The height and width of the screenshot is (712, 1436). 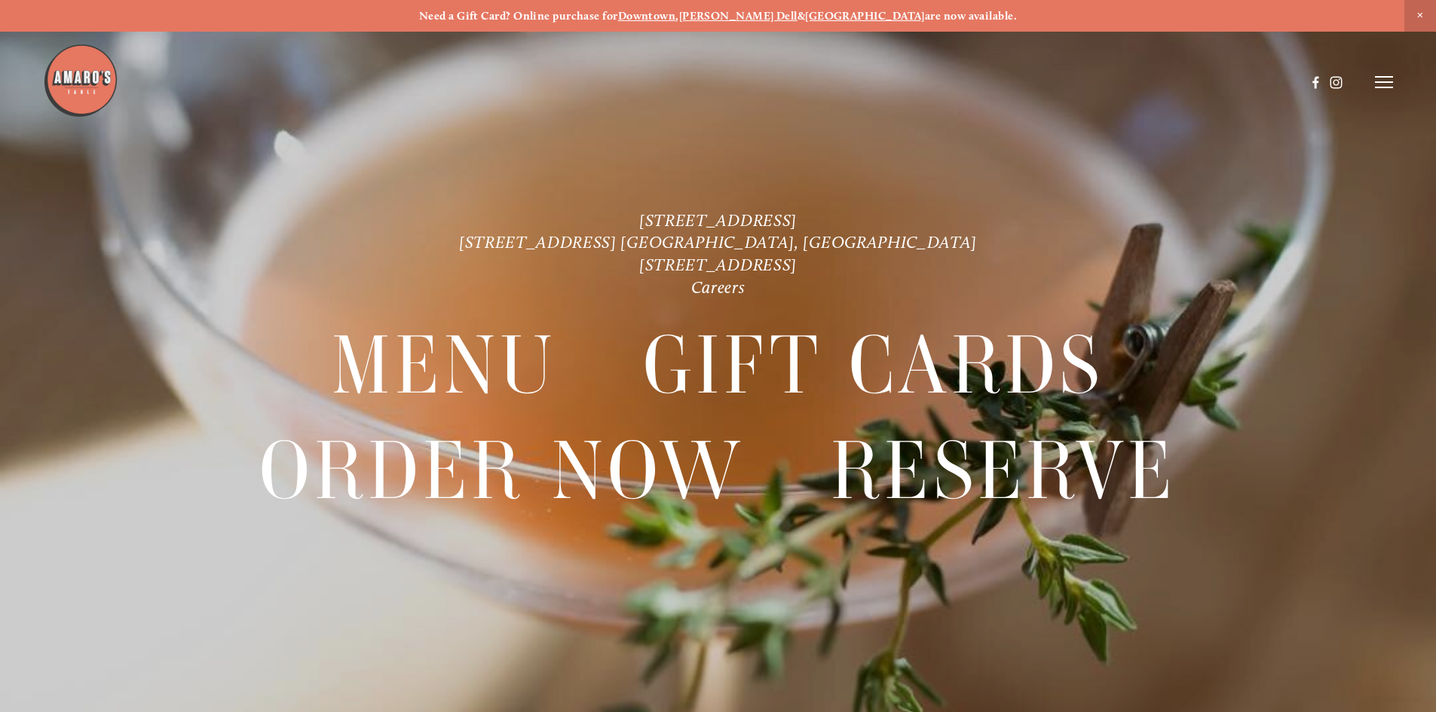 What do you see at coordinates (1003, 470) in the screenshot?
I see `a: Reserve` at bounding box center [1003, 470].